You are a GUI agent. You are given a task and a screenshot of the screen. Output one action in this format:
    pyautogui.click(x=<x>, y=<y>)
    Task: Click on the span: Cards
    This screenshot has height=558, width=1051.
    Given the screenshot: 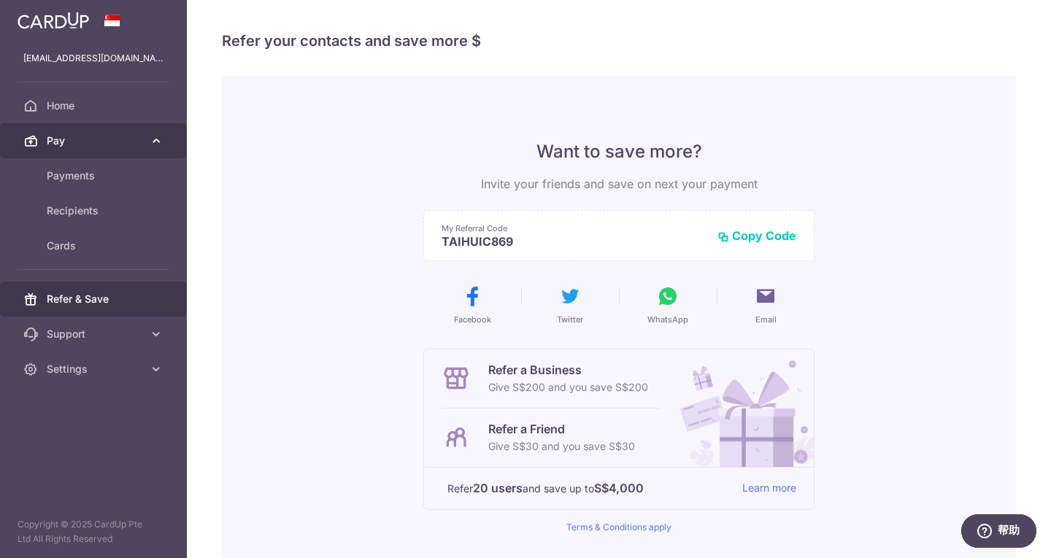 What is the action you would take?
    pyautogui.click(x=95, y=246)
    